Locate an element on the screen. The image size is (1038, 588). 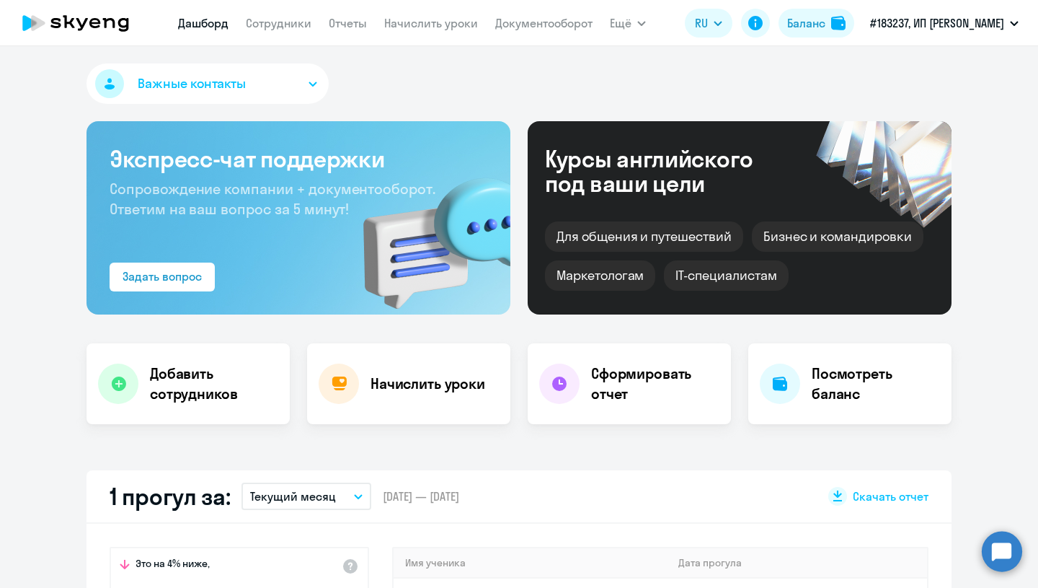
div: Бизнес и командировки is located at coordinates (838, 236).